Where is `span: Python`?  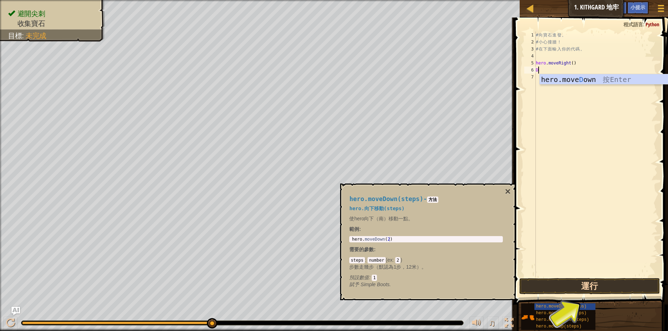
span: Python is located at coordinates (652, 24).